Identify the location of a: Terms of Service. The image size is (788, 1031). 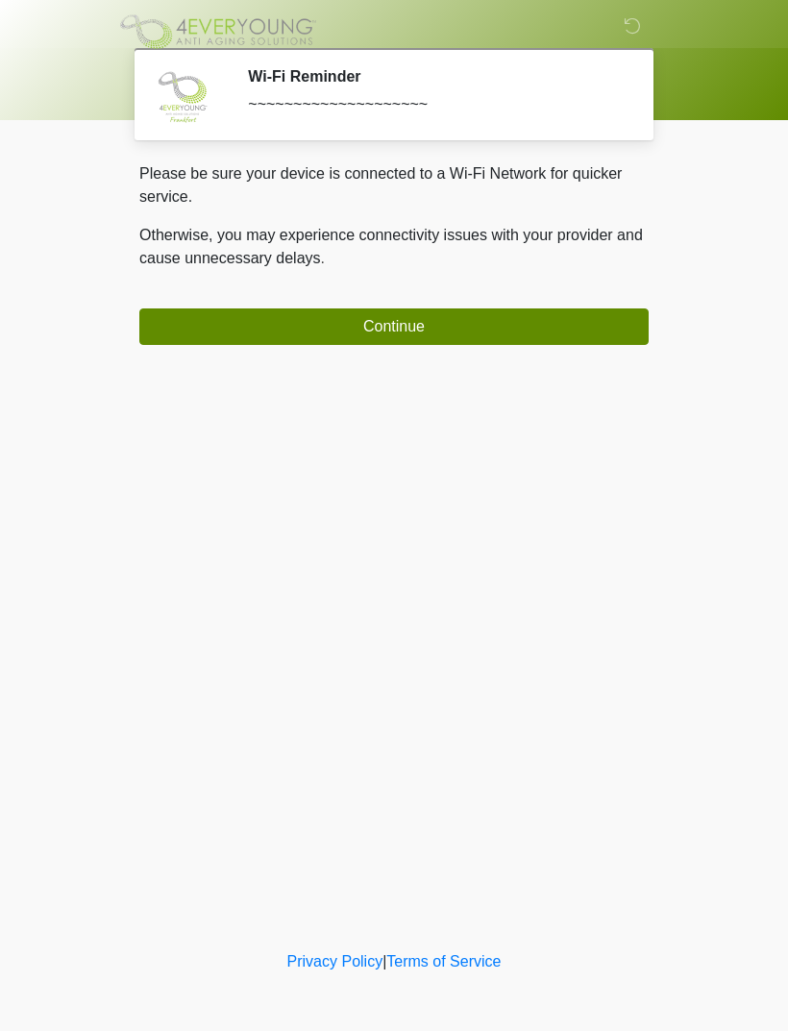
(443, 961).